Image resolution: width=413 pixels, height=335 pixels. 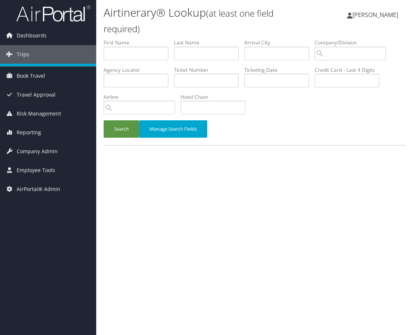 What do you see at coordinates (350, 70) in the screenshot?
I see `label: Credit Card - Last 4 Digits` at bounding box center [350, 70].